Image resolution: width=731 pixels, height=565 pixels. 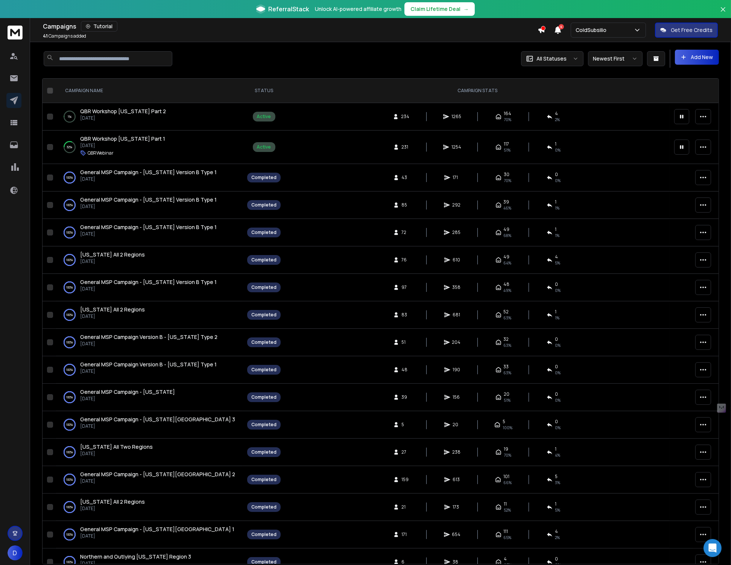 What do you see at coordinates (557, 538) in the screenshot?
I see `span: 2 %` at bounding box center [557, 538].